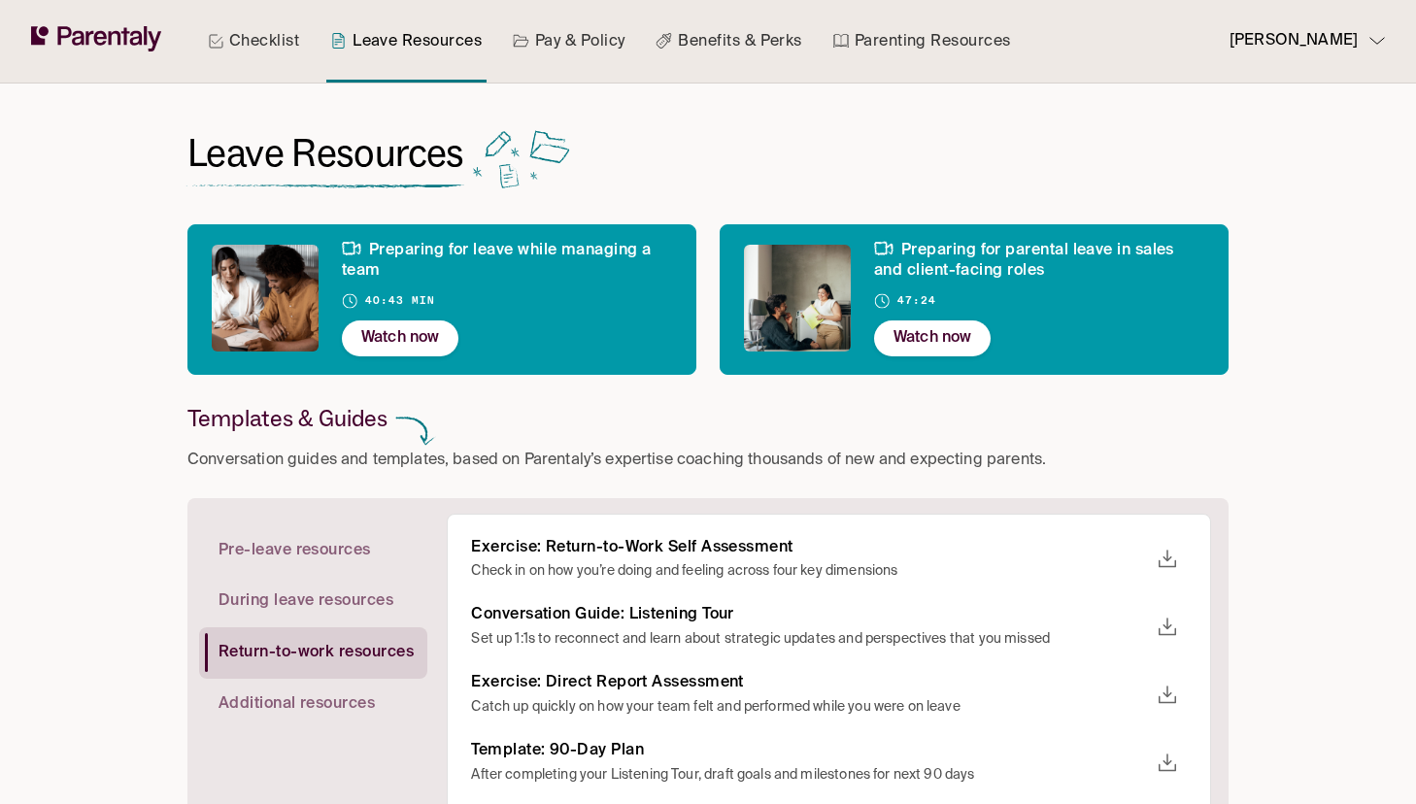 This screenshot has width=1416, height=804. Describe the element at coordinates (809, 639) in the screenshot. I see `p: Set up 1:1s to reconnect and learn about strategic updates and perspectives that you missed` at that location.